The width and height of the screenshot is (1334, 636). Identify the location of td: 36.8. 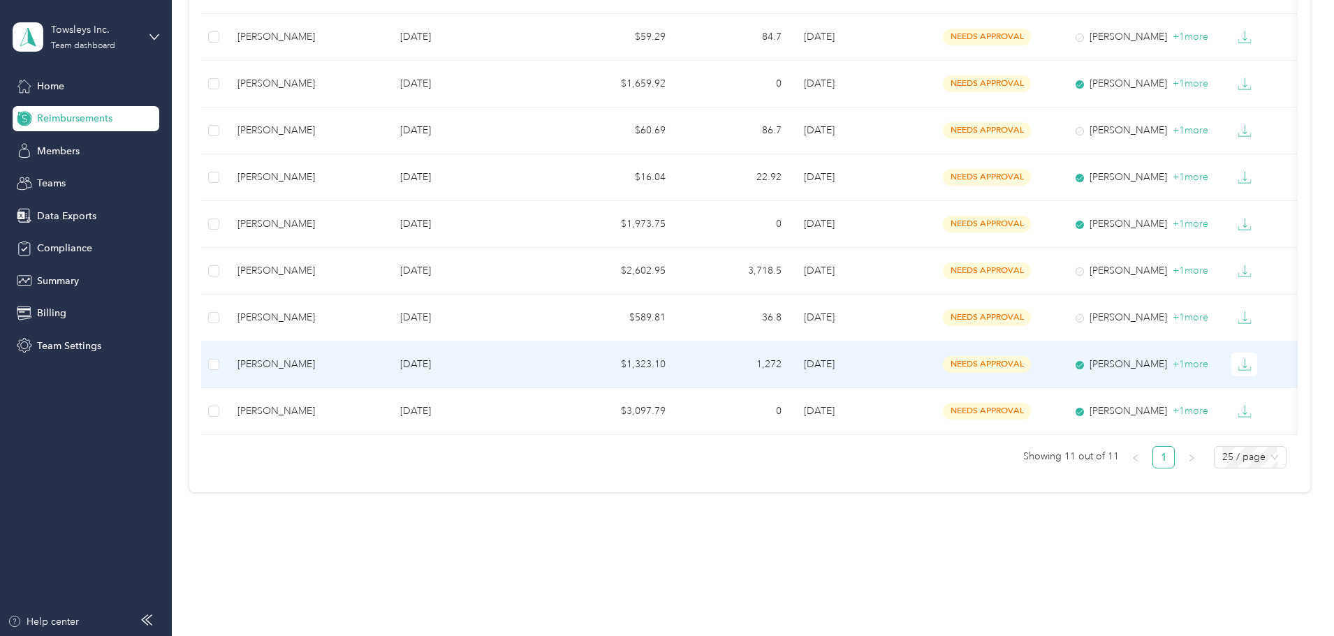
(735, 318).